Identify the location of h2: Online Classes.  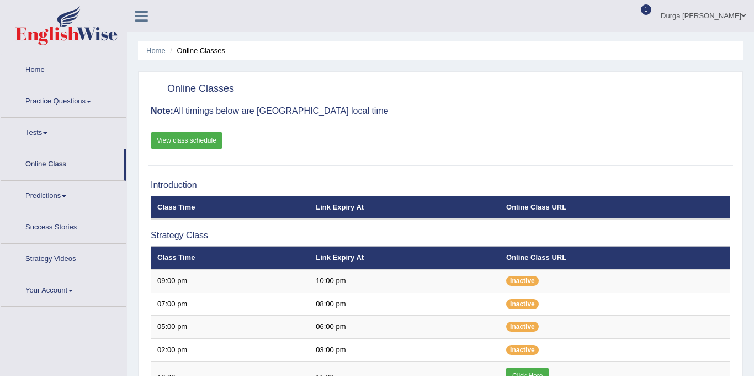
(192, 89).